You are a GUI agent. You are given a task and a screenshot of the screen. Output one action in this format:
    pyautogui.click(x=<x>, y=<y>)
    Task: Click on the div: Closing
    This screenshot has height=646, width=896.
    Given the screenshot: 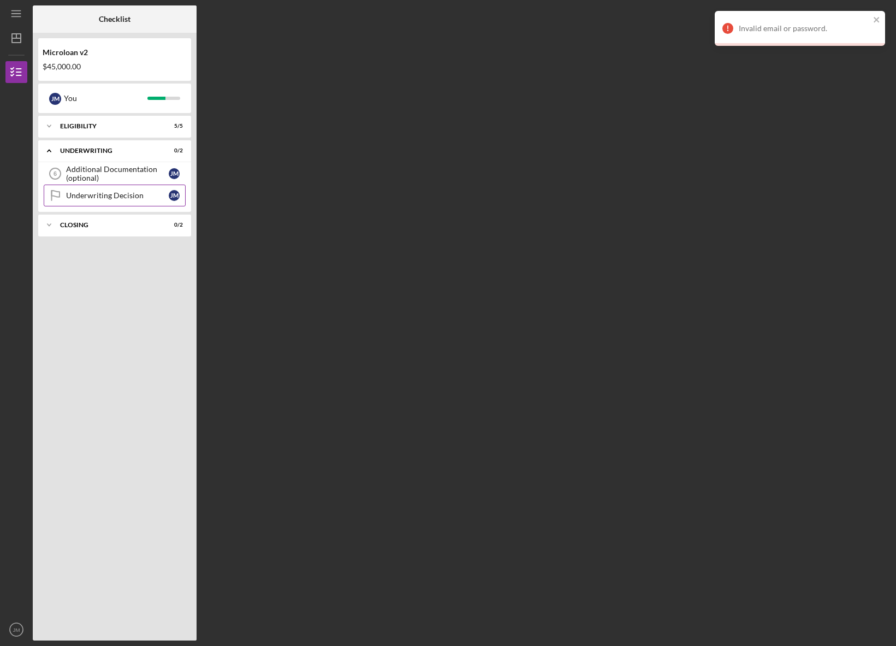 What is the action you would take?
    pyautogui.click(x=108, y=225)
    